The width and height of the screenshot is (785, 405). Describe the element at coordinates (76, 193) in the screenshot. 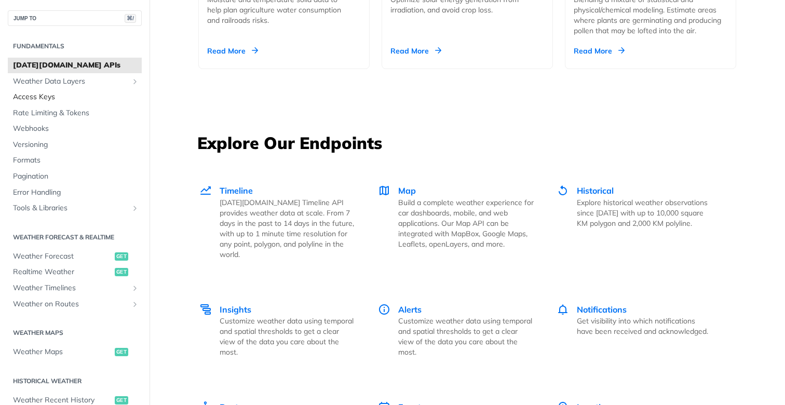

I see `span: Error Handling` at that location.